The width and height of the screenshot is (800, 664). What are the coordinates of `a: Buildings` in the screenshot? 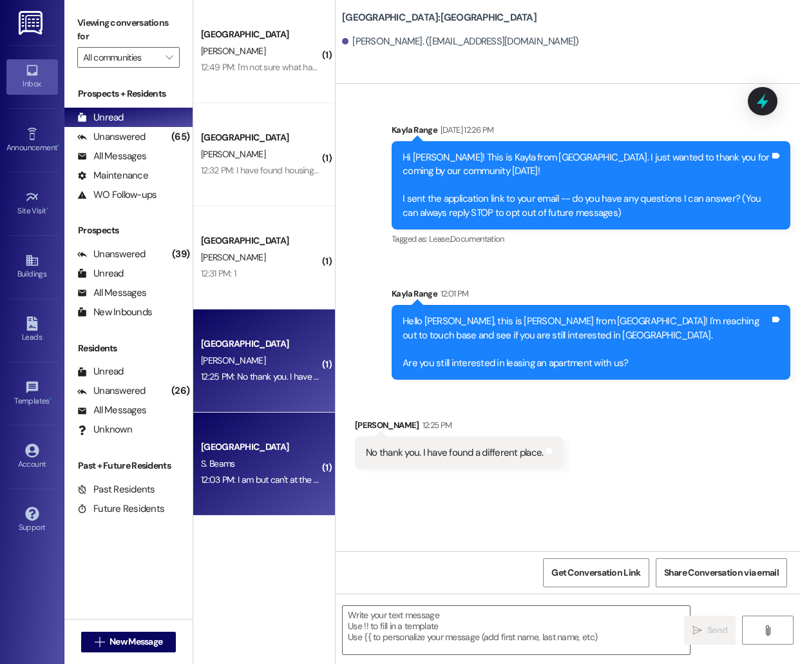 It's located at (32, 267).